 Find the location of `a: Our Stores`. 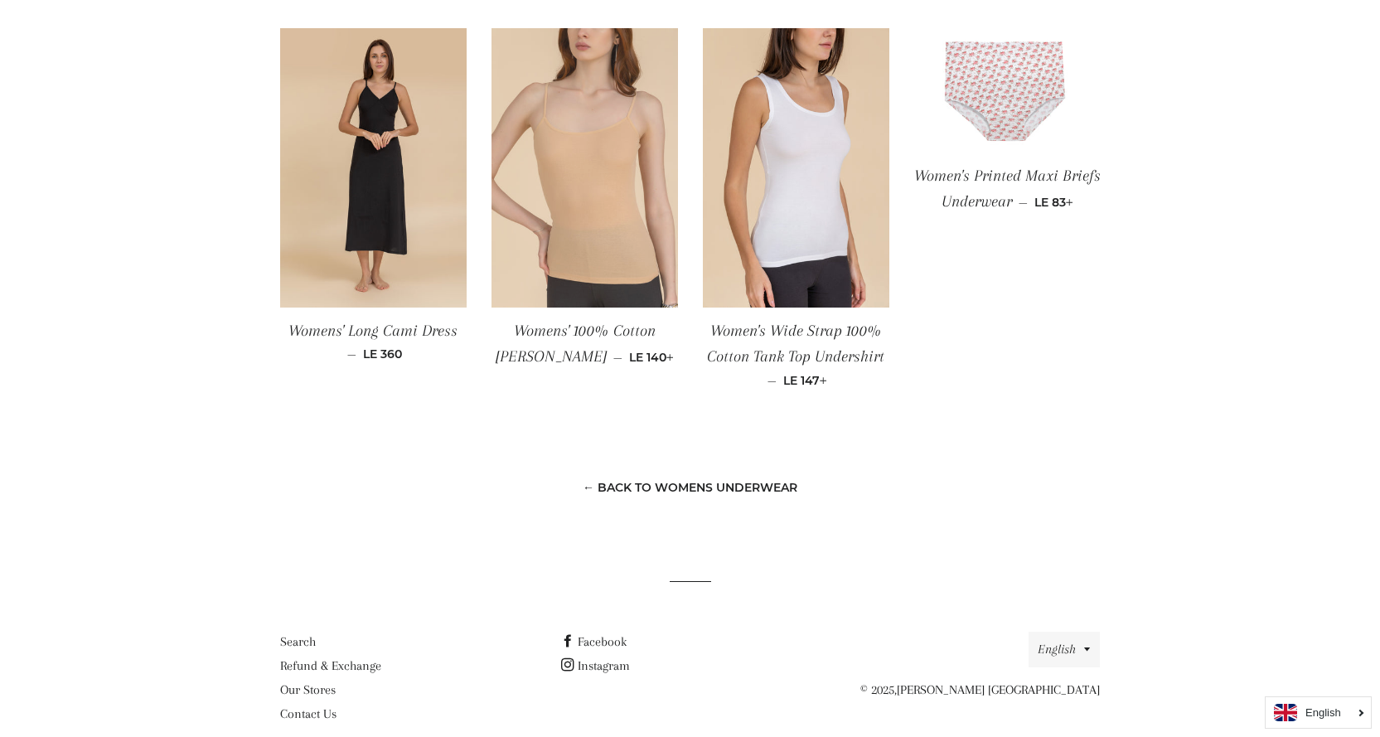

a: Our Stores is located at coordinates (308, 690).